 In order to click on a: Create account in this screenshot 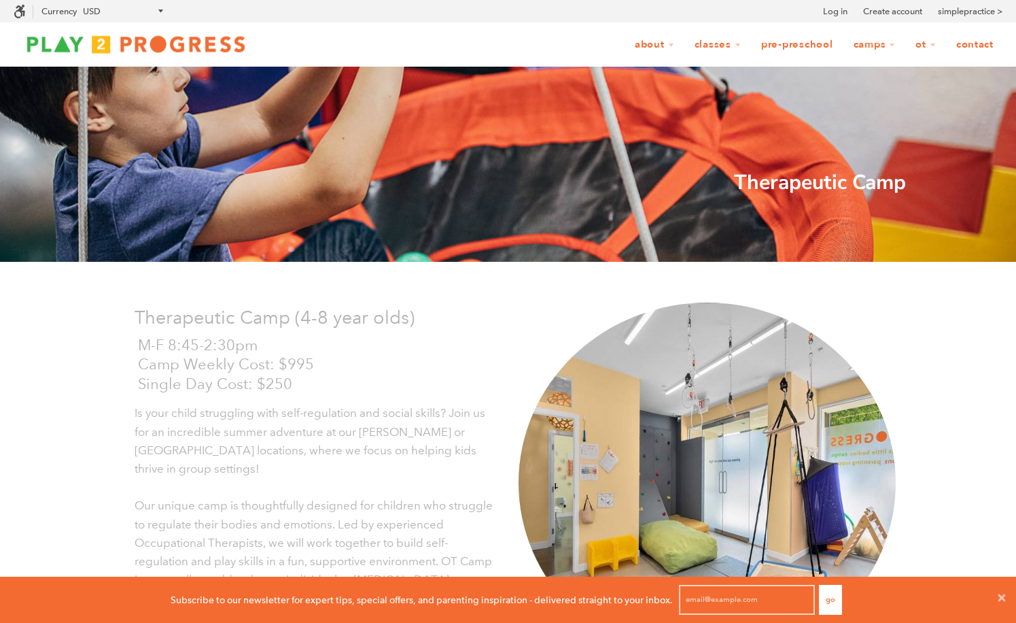, I will do `click(893, 12)`.